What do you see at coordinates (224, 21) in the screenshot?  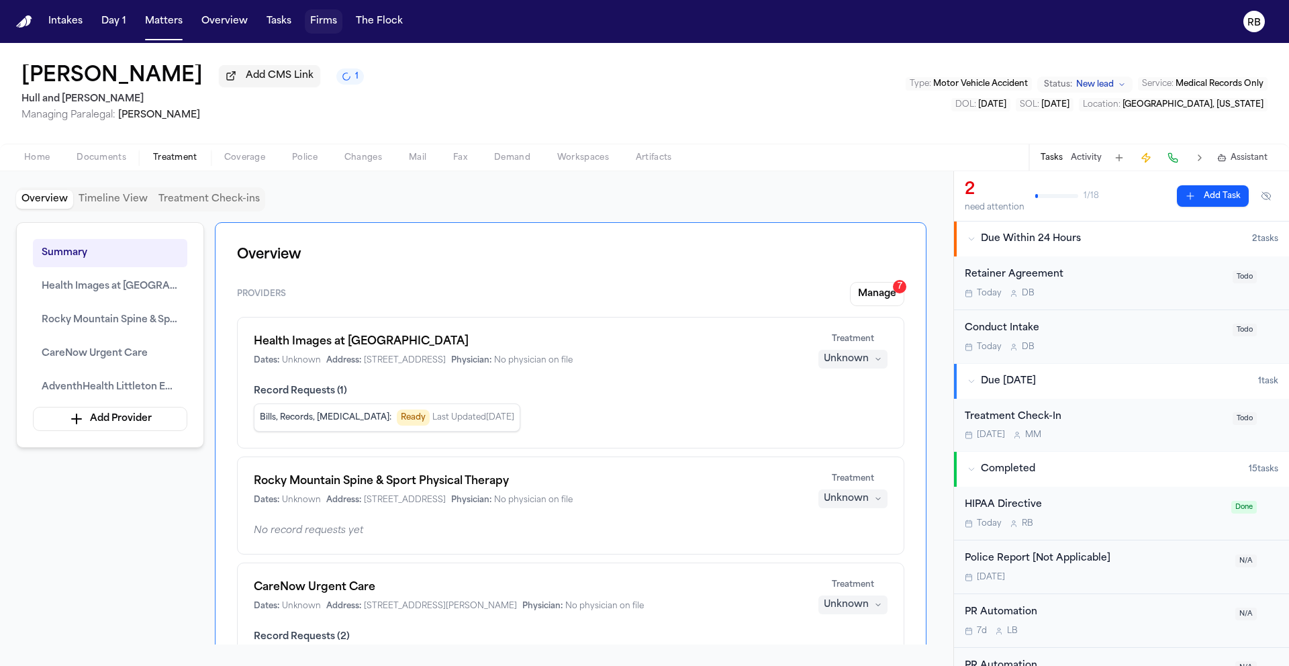 I see `button: Overview` at bounding box center [224, 21].